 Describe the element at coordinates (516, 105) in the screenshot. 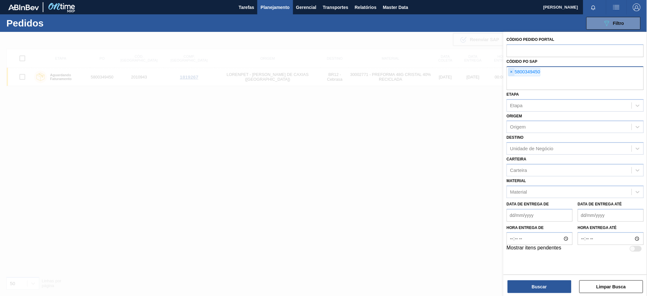

I see `div: Etapa` at that location.